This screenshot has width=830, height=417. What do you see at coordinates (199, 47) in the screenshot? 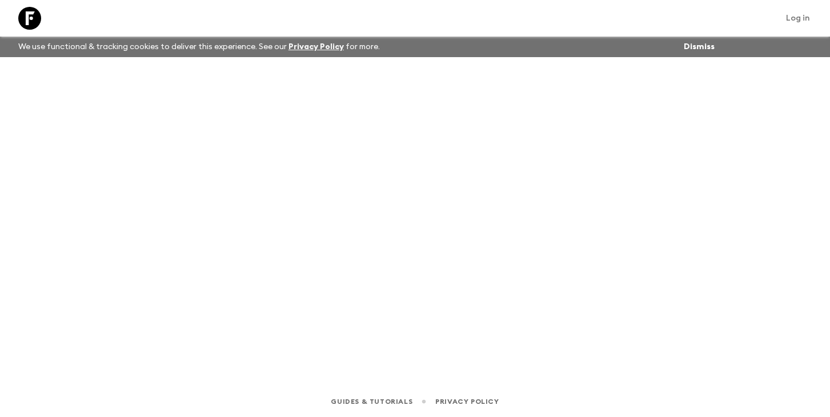
I see `p: We use functional & tracking cookies to deliver this experience. See our for more.` at bounding box center [199, 47].